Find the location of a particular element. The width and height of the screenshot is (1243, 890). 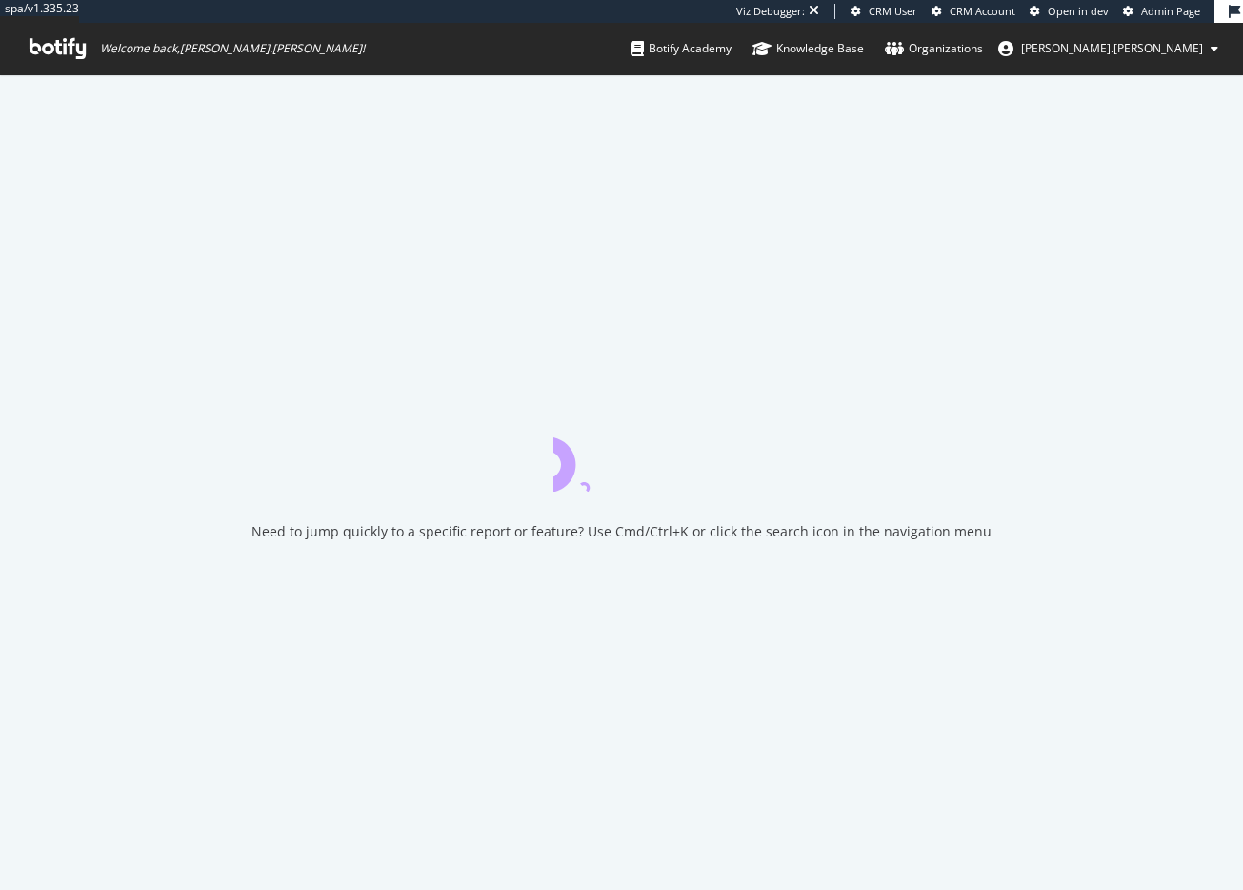

span: CRM Account is located at coordinates (982, 10).